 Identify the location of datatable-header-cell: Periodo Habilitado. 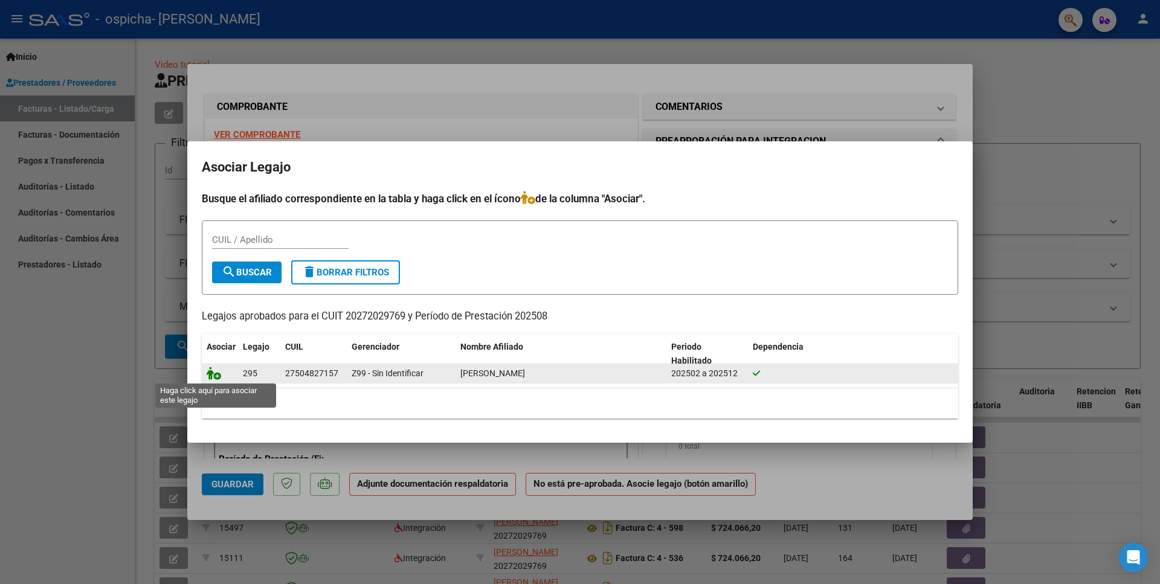
(707, 354).